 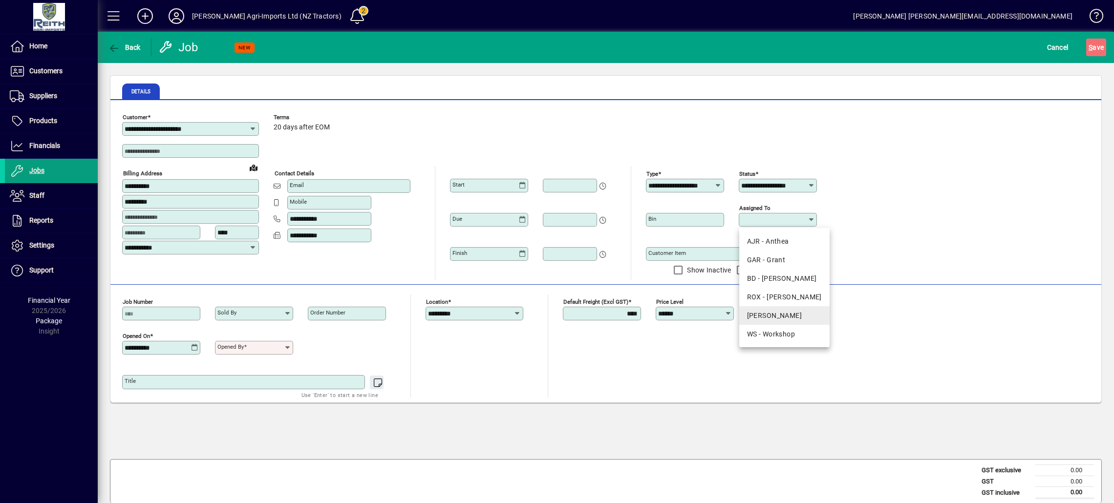 What do you see at coordinates (51, 71) in the screenshot?
I see `a: Customers` at bounding box center [51, 71].